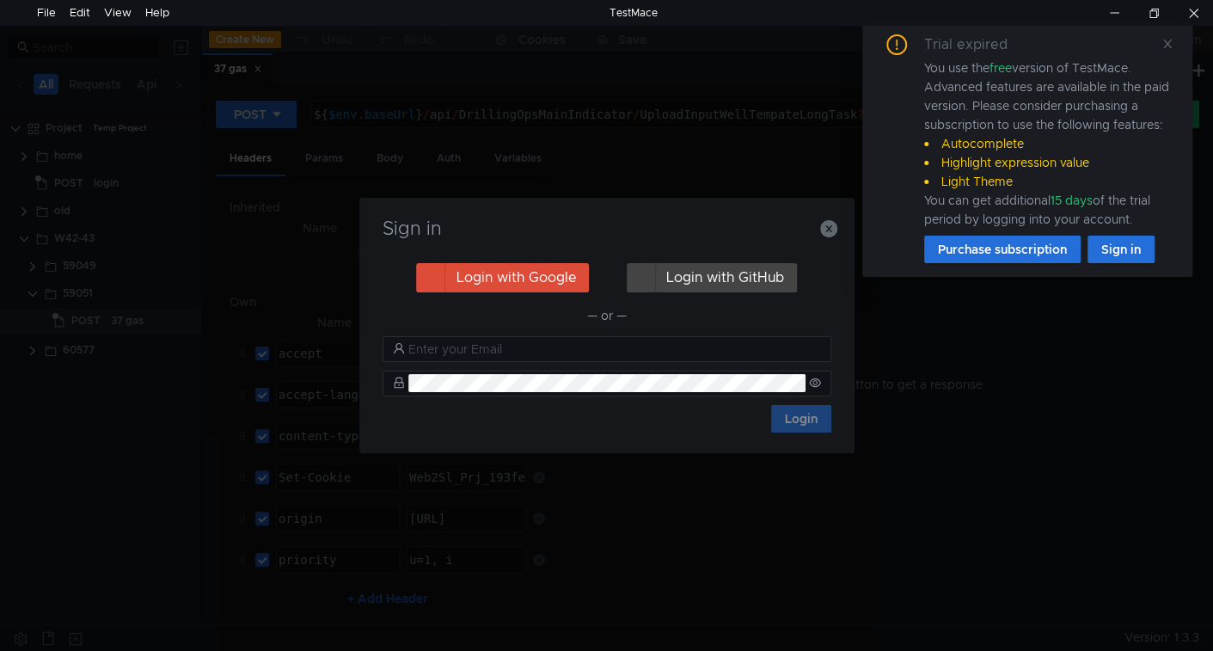  Describe the element at coordinates (1000, 68) in the screenshot. I see `span: free` at that location.